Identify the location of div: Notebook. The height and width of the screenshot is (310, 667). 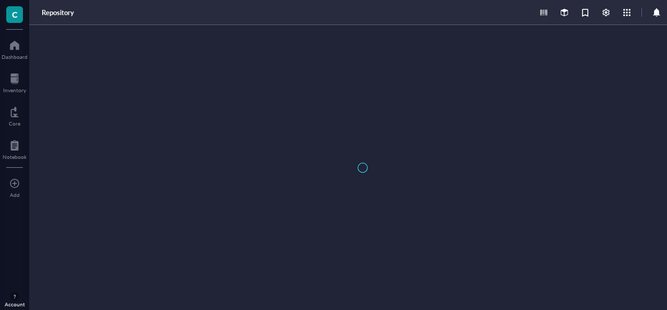
(15, 157).